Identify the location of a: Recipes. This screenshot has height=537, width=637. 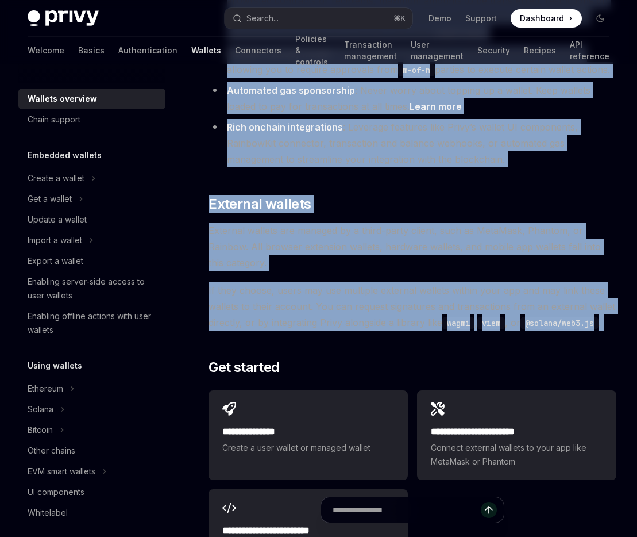
(540, 51).